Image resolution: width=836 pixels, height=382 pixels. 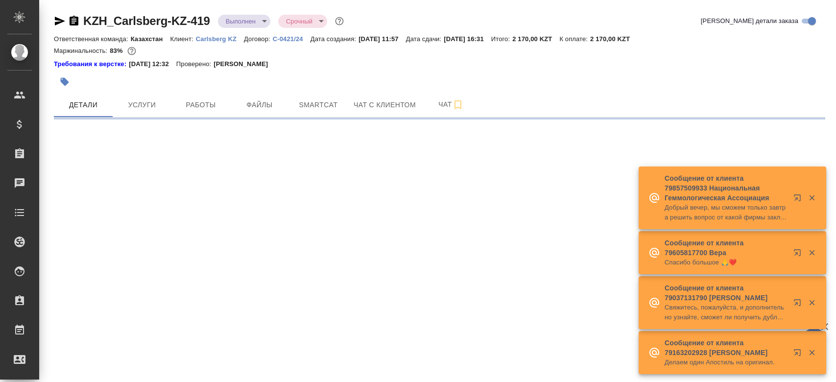 What do you see at coordinates (183, 39) in the screenshot?
I see `p: Клиент:` at bounding box center [183, 39].